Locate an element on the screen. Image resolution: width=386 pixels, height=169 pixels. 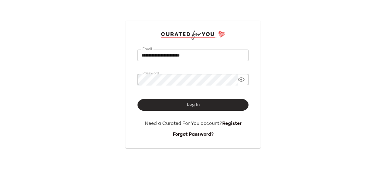
span: Log In is located at coordinates (193, 105).